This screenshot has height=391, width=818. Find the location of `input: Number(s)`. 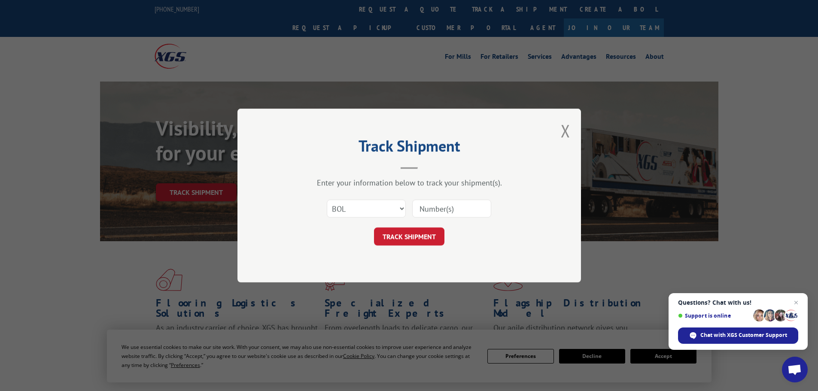

input: Number(s) is located at coordinates (452, 209).